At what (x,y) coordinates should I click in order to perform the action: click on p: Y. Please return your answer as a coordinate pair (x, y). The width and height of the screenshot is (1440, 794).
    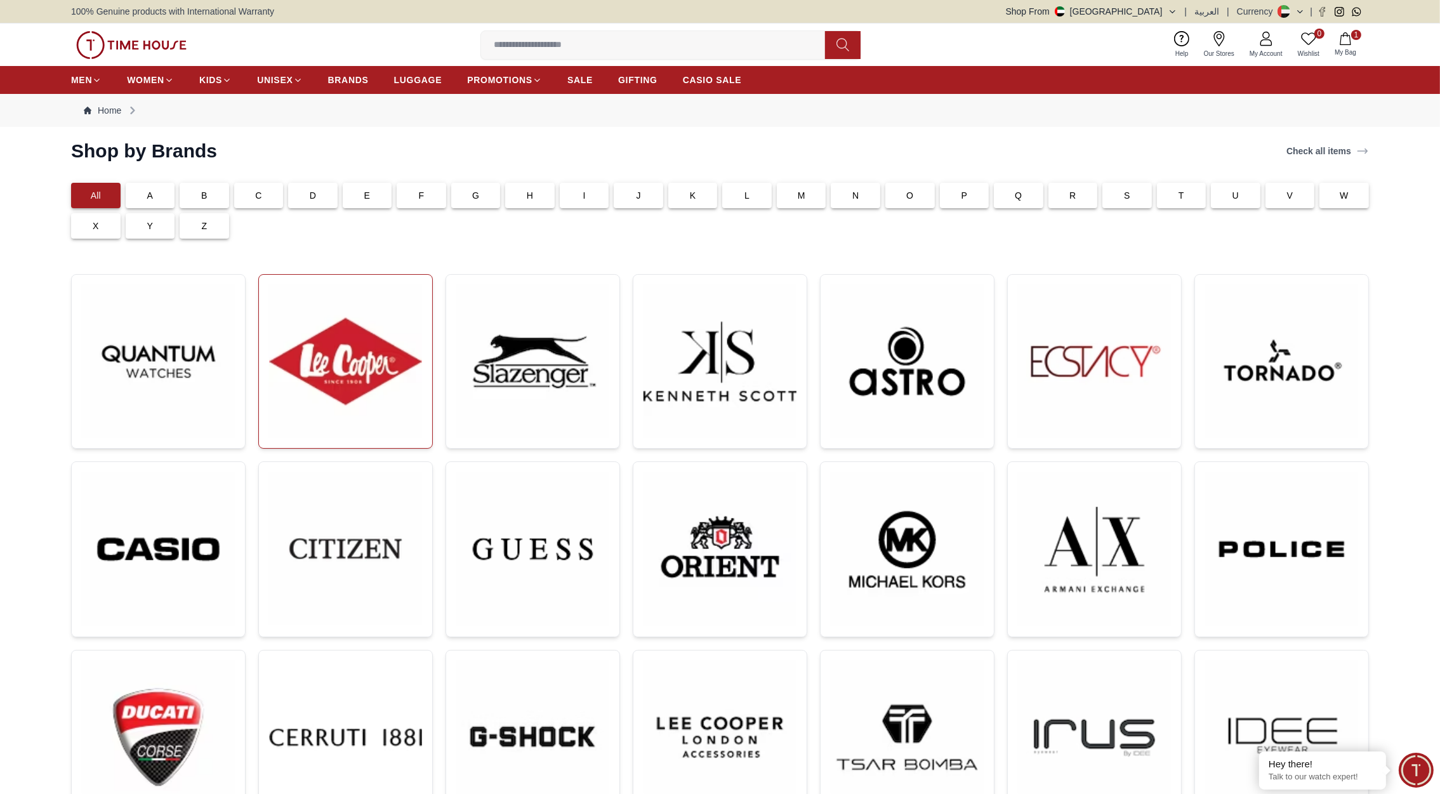
    Looking at the image, I should click on (150, 226).